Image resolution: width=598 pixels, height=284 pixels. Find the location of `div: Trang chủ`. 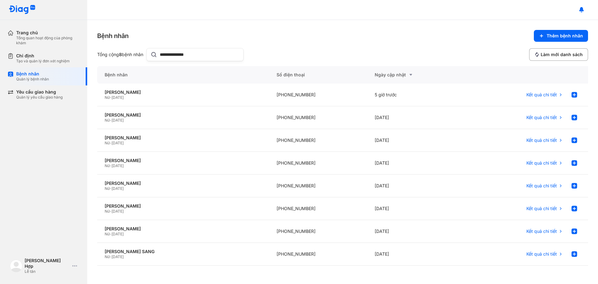

div: Trang chủ is located at coordinates (48, 33).